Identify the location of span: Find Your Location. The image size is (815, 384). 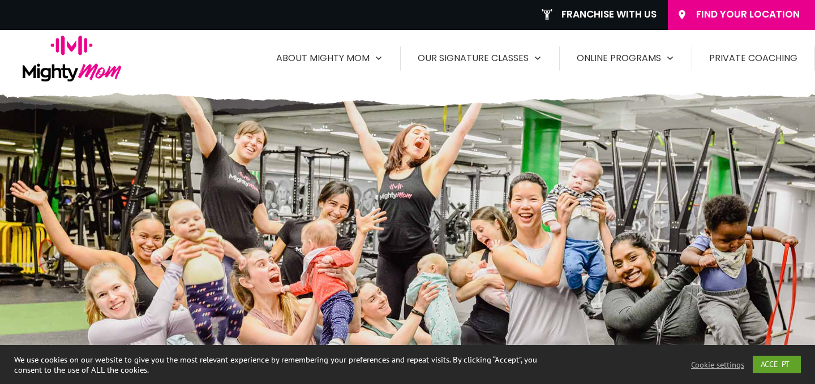
(751, 15).